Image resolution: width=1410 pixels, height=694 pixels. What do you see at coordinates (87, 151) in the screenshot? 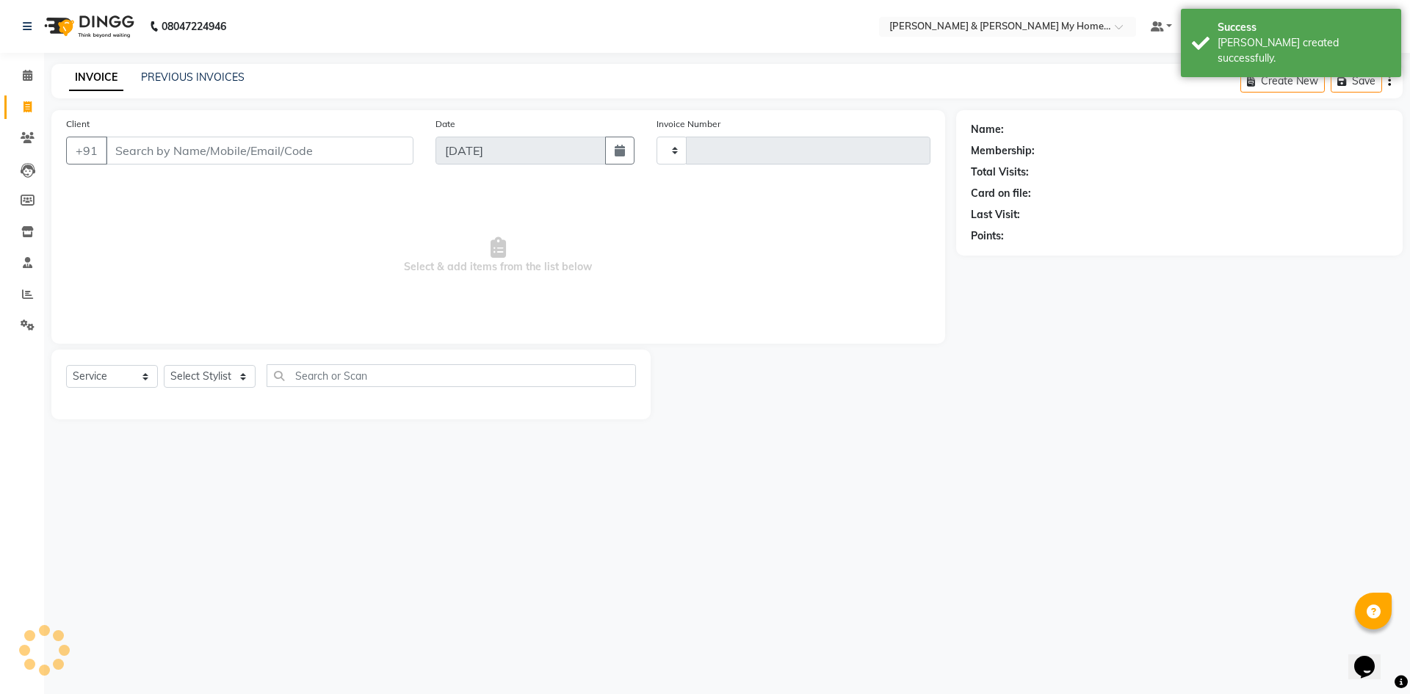
I see `button: +91` at bounding box center [87, 151].